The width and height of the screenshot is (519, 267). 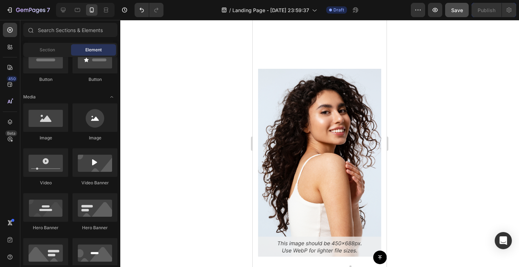 What do you see at coordinates (457, 10) in the screenshot?
I see `span: Save` at bounding box center [457, 10].